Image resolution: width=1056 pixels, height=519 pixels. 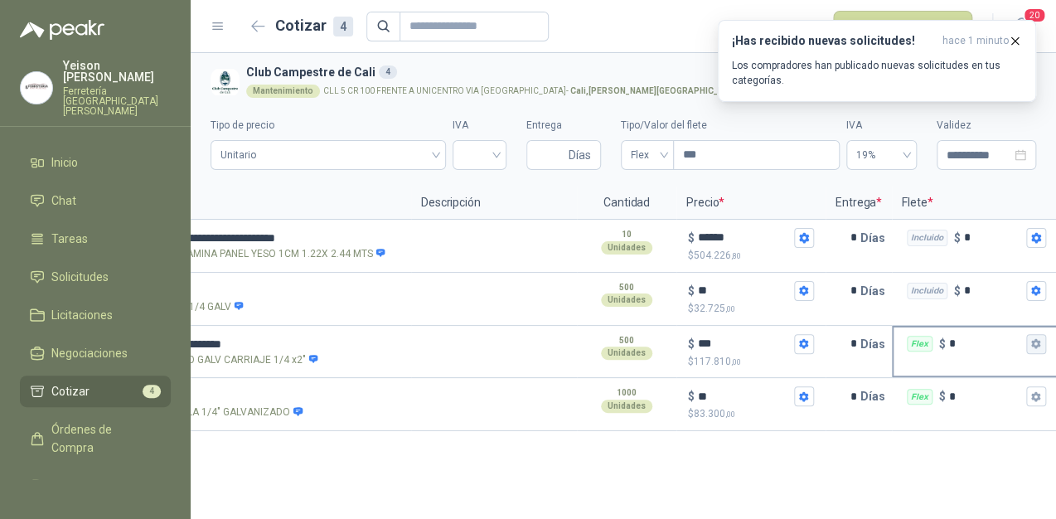 What do you see at coordinates (95, 201) in the screenshot?
I see `a: Chat` at bounding box center [95, 201].